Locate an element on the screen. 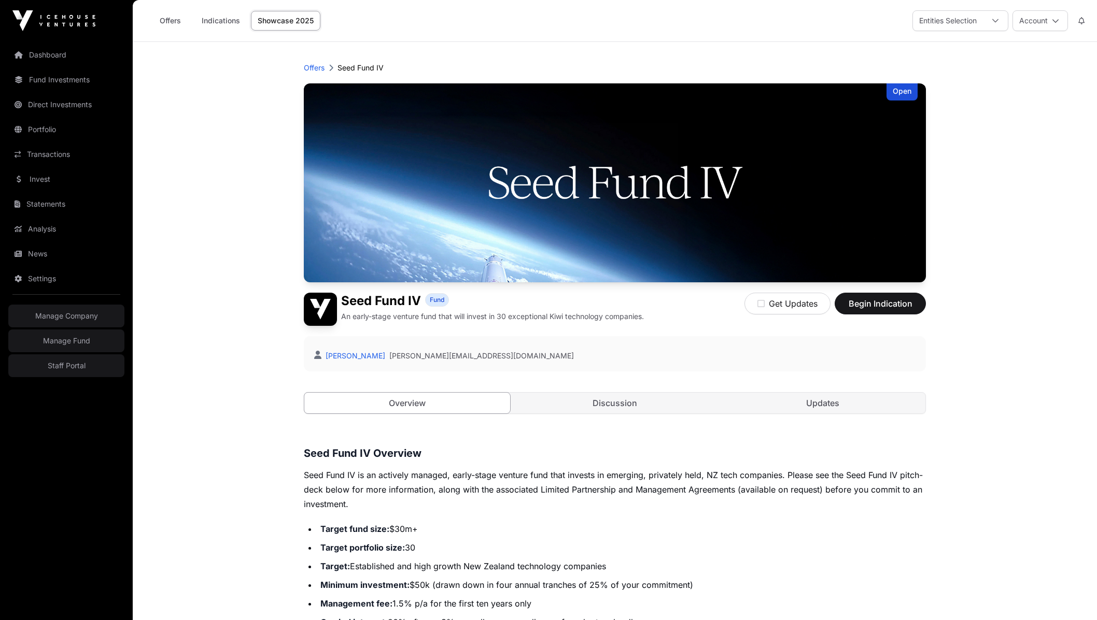  strong: Management fee: is located at coordinates (356, 604).